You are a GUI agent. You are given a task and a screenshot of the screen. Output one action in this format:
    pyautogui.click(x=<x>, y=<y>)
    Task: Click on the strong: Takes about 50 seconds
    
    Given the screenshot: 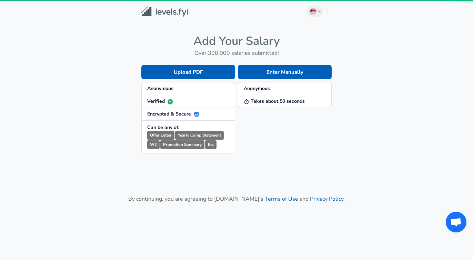 What is the action you would take?
    pyautogui.click(x=274, y=101)
    